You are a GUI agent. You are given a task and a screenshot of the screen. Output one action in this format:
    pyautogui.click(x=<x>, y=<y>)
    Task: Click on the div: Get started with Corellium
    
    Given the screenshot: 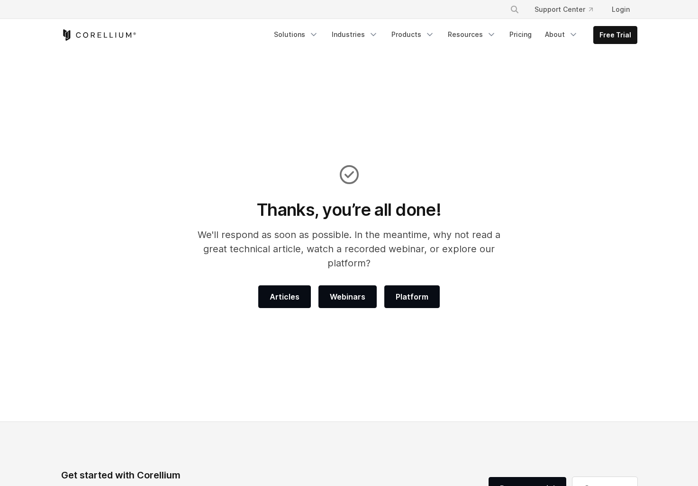 What is the action you would take?
    pyautogui.click(x=182, y=476)
    